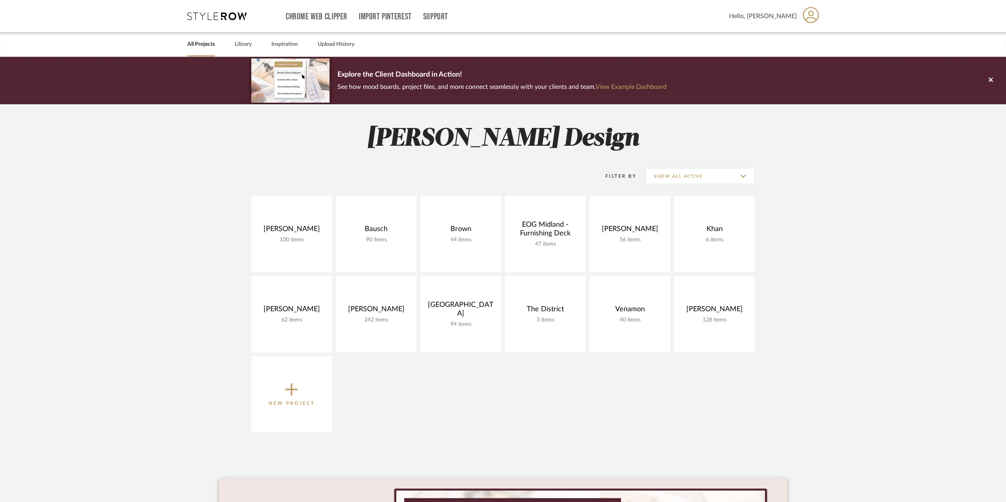  I want to click on a: Library, so click(243, 44).